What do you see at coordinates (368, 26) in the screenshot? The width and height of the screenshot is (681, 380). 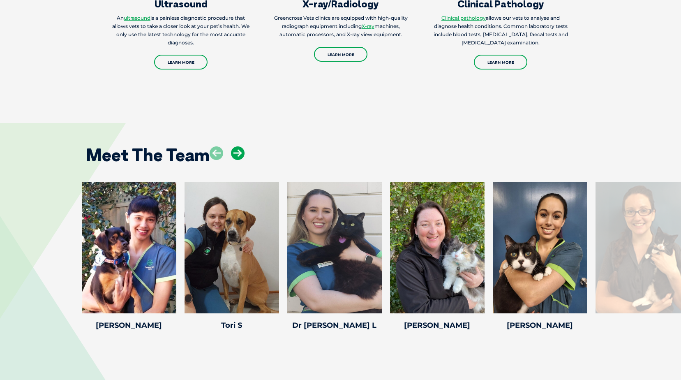 I see `a: X-ray` at bounding box center [368, 26].